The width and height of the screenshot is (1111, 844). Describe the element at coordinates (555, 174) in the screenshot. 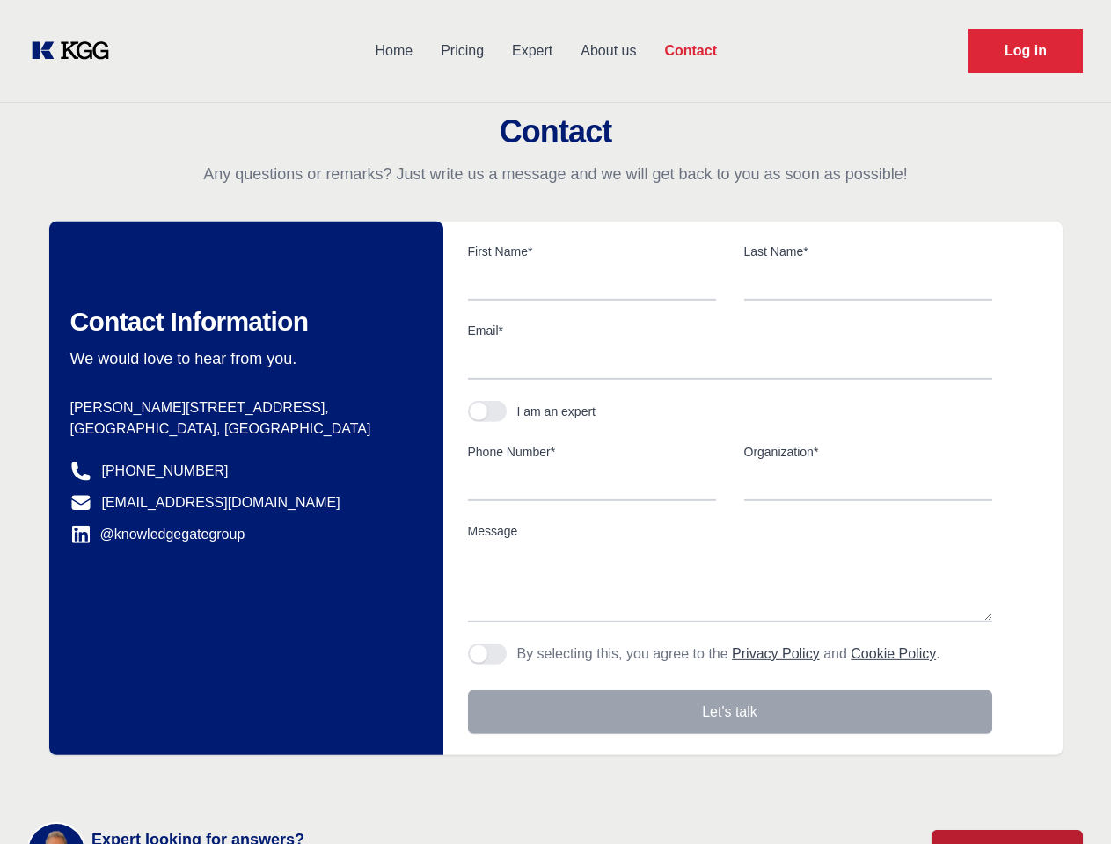

I see `p: Any questions or remarks? Just write us a message and we will get back to you as soon as possible!` at that location.